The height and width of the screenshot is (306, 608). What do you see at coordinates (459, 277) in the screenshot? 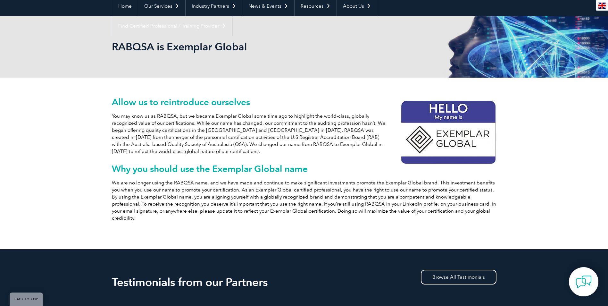
I see `a: Browse All Testimonials` at bounding box center [459, 277].